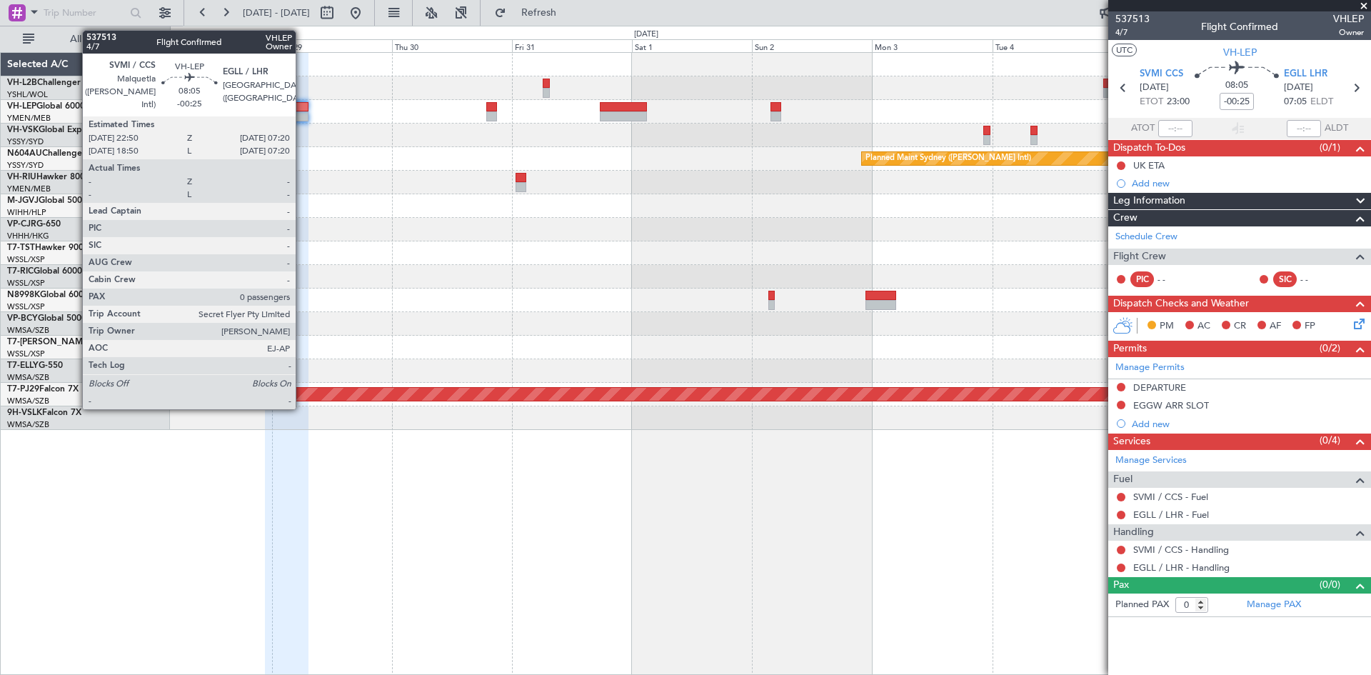 Image resolution: width=1371 pixels, height=675 pixels. Describe the element at coordinates (24, 295) in the screenshot. I see `span: N8998K` at that location.